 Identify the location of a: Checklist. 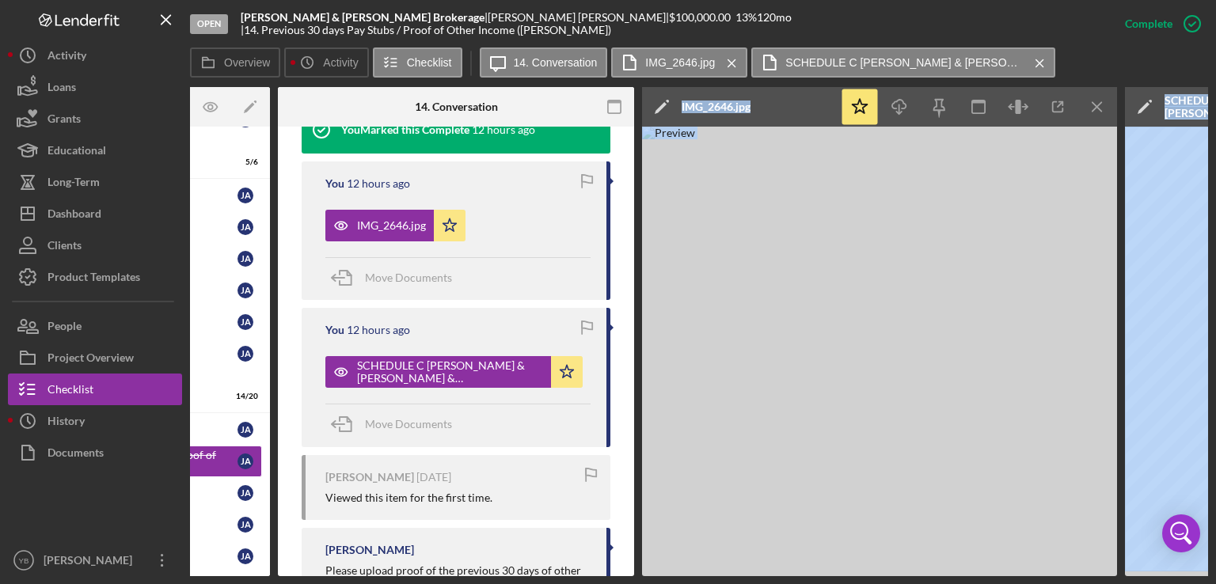
(95, 390).